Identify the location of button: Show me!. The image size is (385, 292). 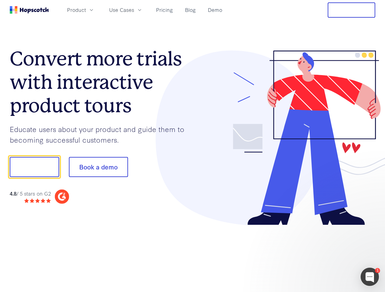
(34, 167).